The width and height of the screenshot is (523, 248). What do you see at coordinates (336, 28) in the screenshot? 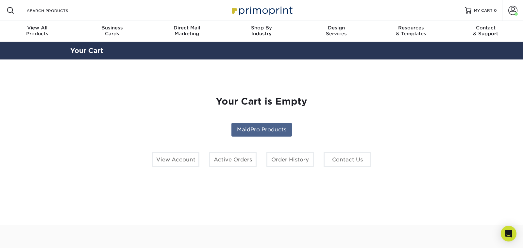
I see `span: Design` at bounding box center [336, 28].